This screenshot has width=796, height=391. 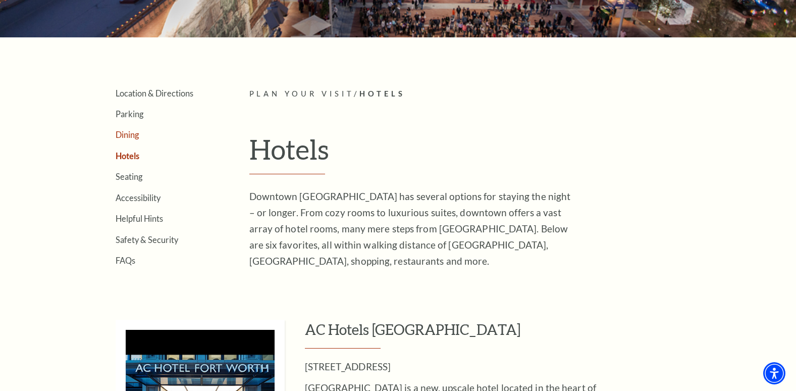 I want to click on a: FAQs, so click(x=125, y=260).